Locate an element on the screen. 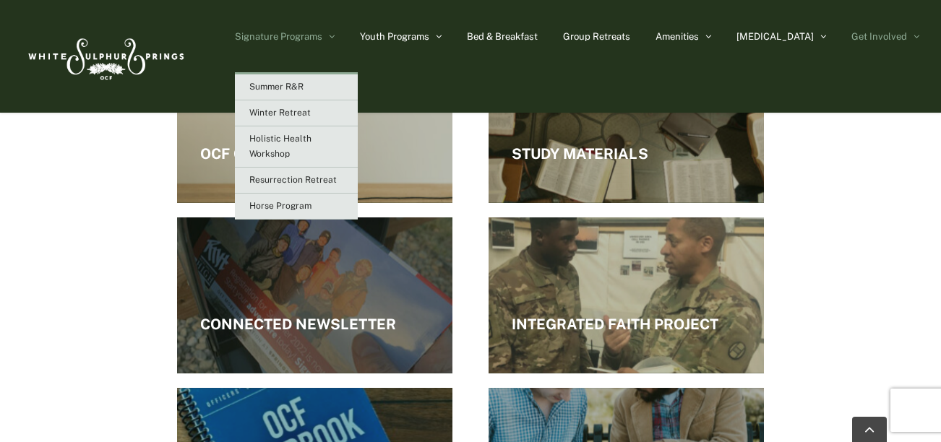 The height and width of the screenshot is (442, 941). span: Winter Retreat is located at coordinates (280, 113).